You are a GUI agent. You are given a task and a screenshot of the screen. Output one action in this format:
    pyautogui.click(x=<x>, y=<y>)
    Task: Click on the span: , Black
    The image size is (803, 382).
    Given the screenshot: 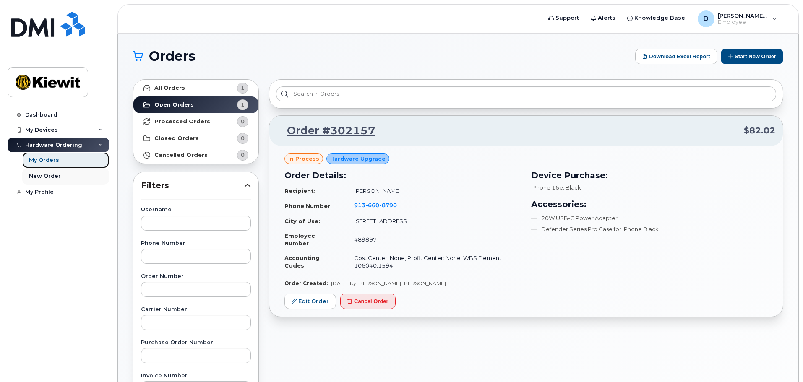 What is the action you would take?
    pyautogui.click(x=572, y=188)
    